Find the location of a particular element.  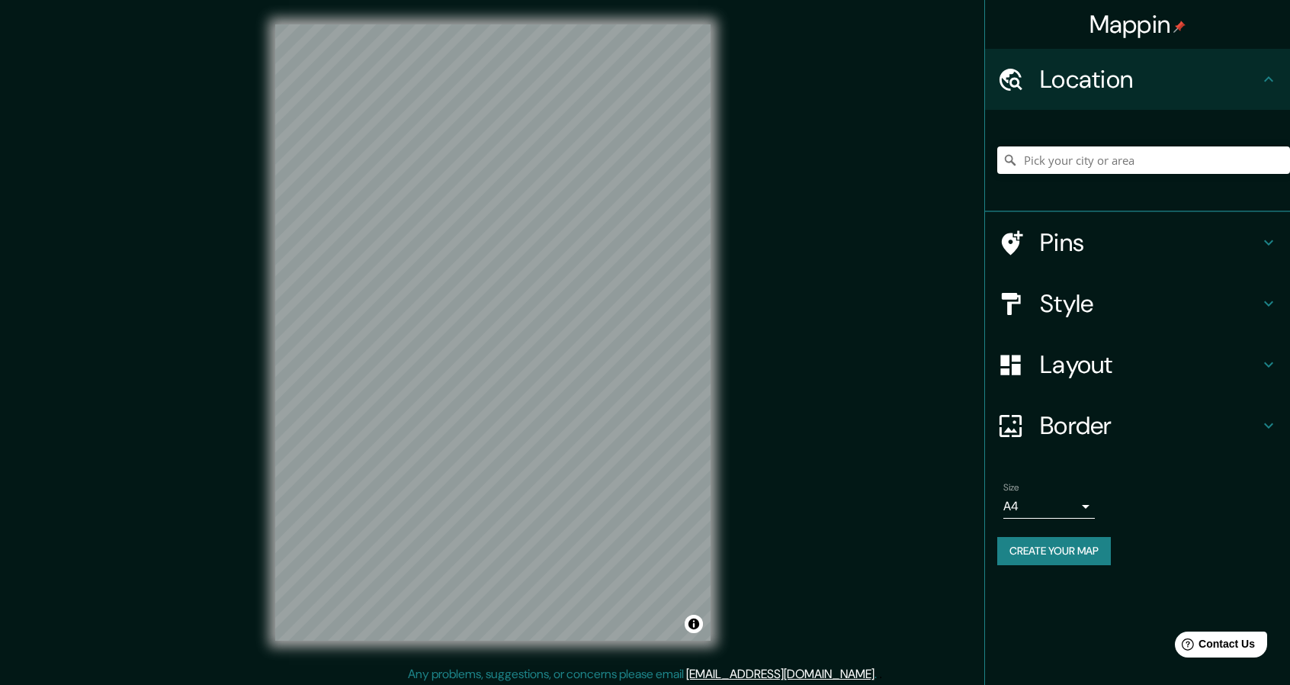

input: Pick your city or area is located at coordinates (1144, 160).